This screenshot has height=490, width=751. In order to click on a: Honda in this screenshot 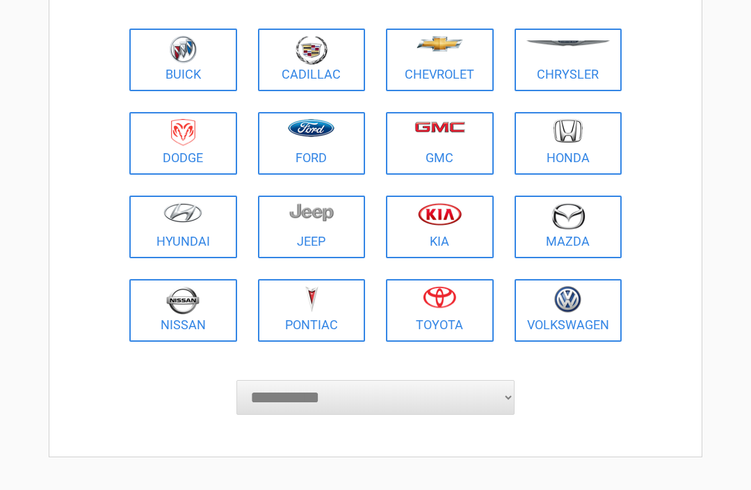, I will do `click(568, 143)`.